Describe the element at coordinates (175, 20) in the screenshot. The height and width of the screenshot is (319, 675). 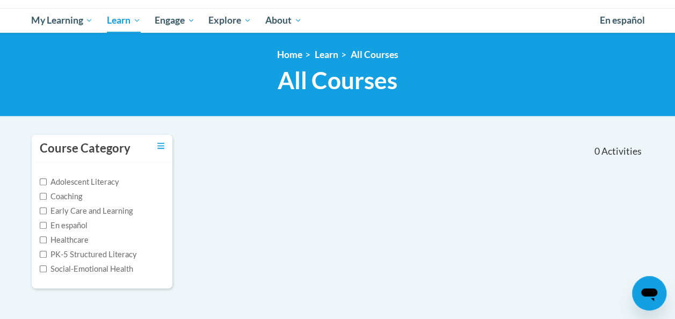
I see `span: Engage` at that location.